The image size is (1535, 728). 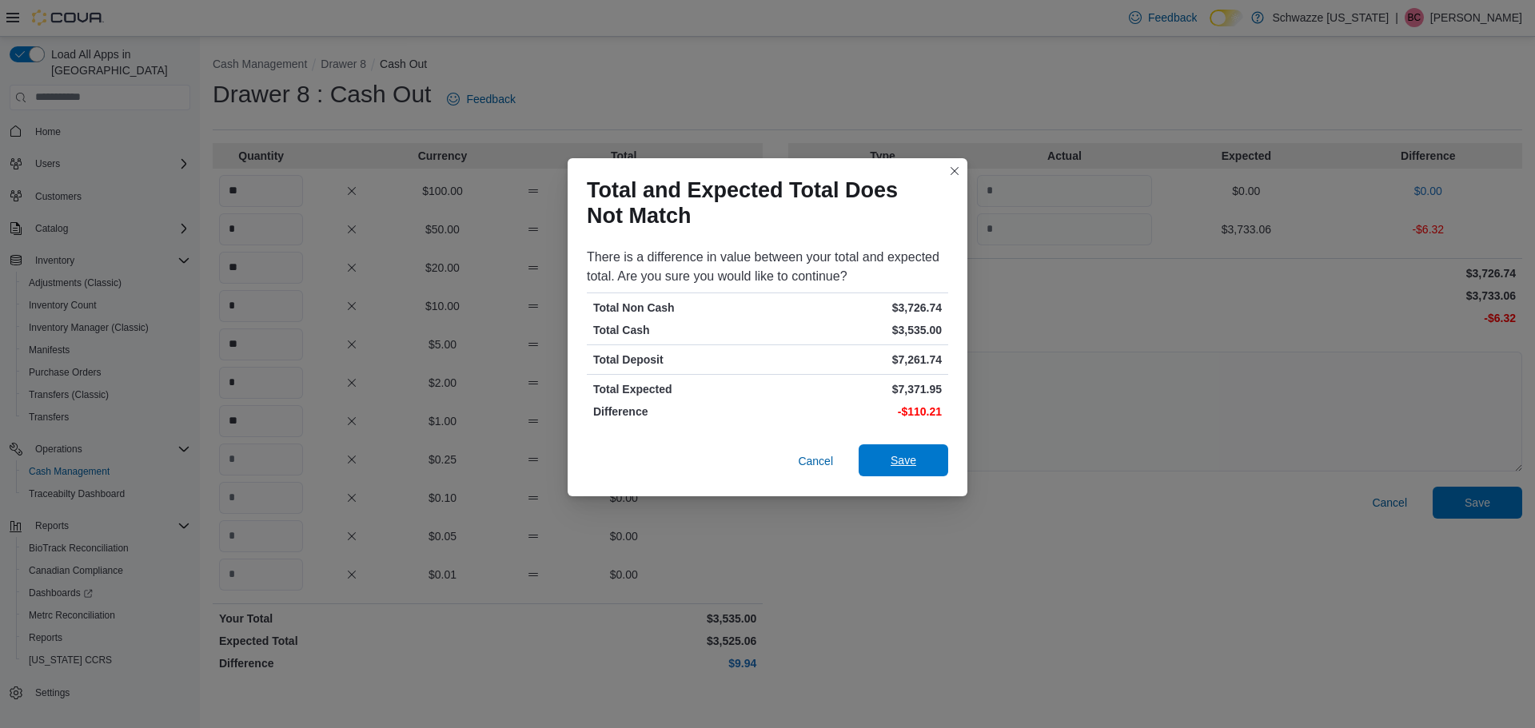 What do you see at coordinates (856, 308) in the screenshot?
I see `p: $3,726.74` at bounding box center [856, 308].